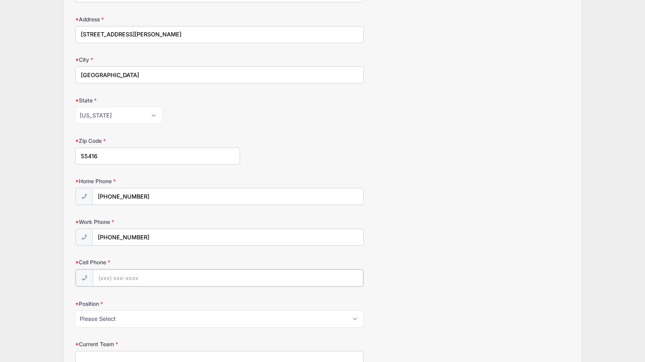 The width and height of the screenshot is (645, 362). Describe the element at coordinates (158, 304) in the screenshot. I see `label: Position` at that location.